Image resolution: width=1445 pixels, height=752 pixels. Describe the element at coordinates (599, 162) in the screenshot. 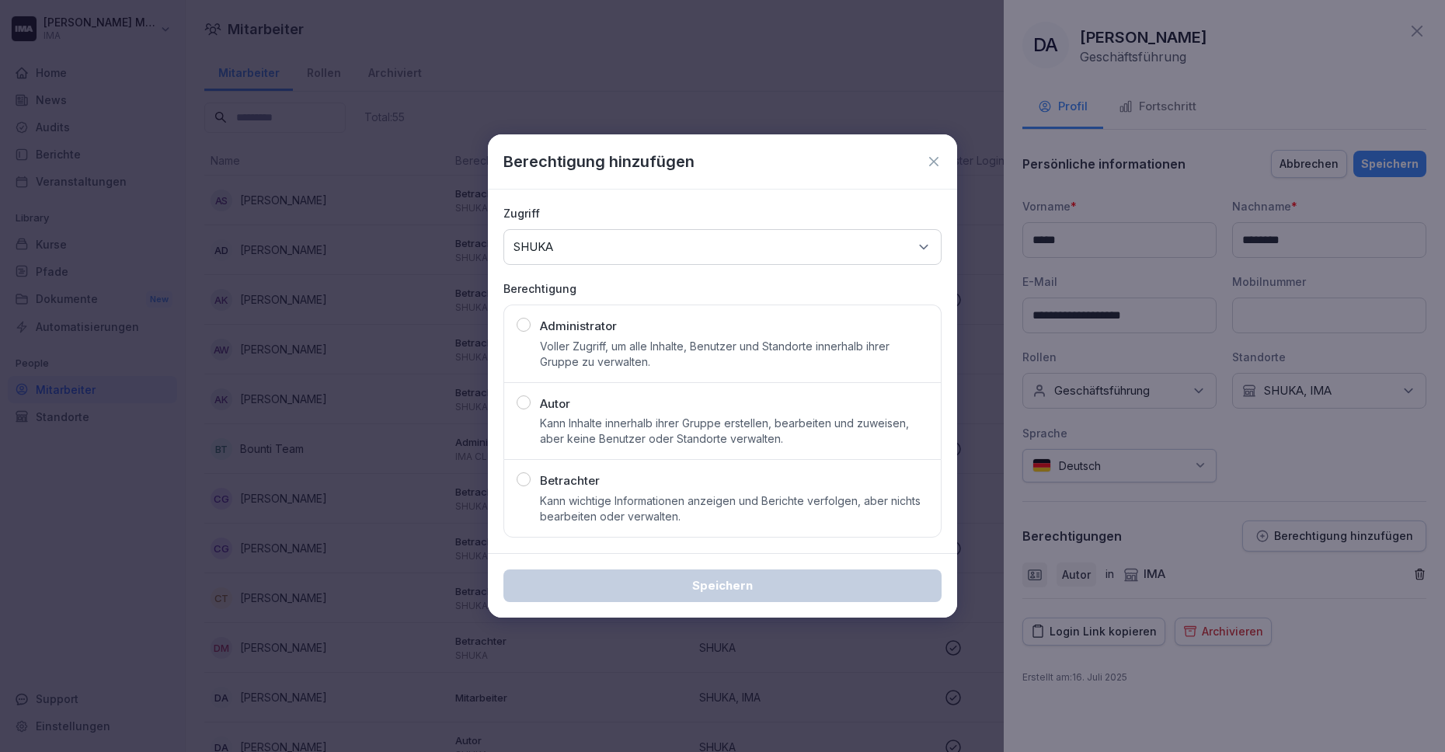

I see `p: Berechtigung hinzufügen` at that location.